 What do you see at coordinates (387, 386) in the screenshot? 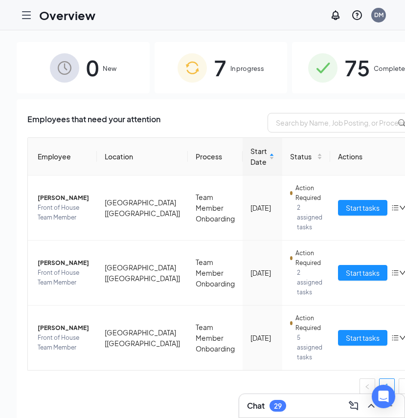
I see `li: 1` at bounding box center [387, 386].